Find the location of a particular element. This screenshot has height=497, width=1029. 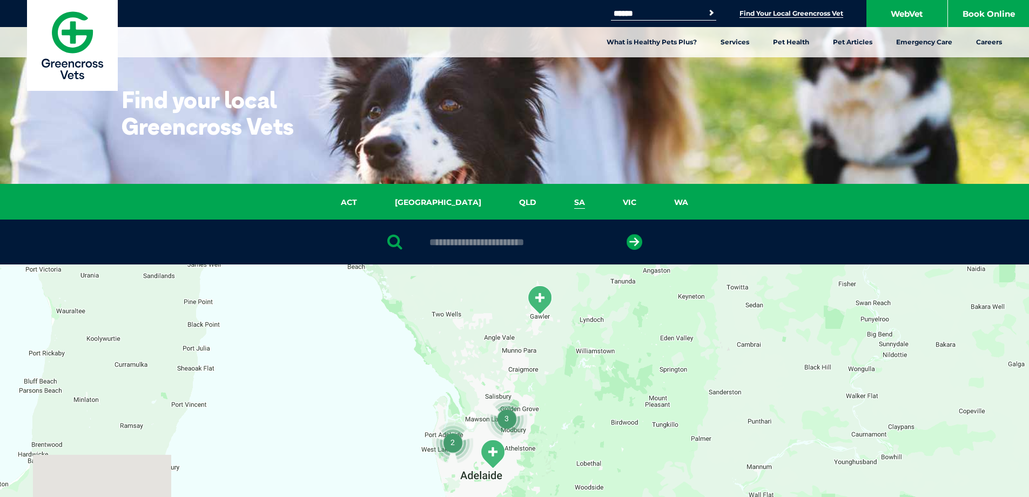

a: WA is located at coordinates (681, 202).